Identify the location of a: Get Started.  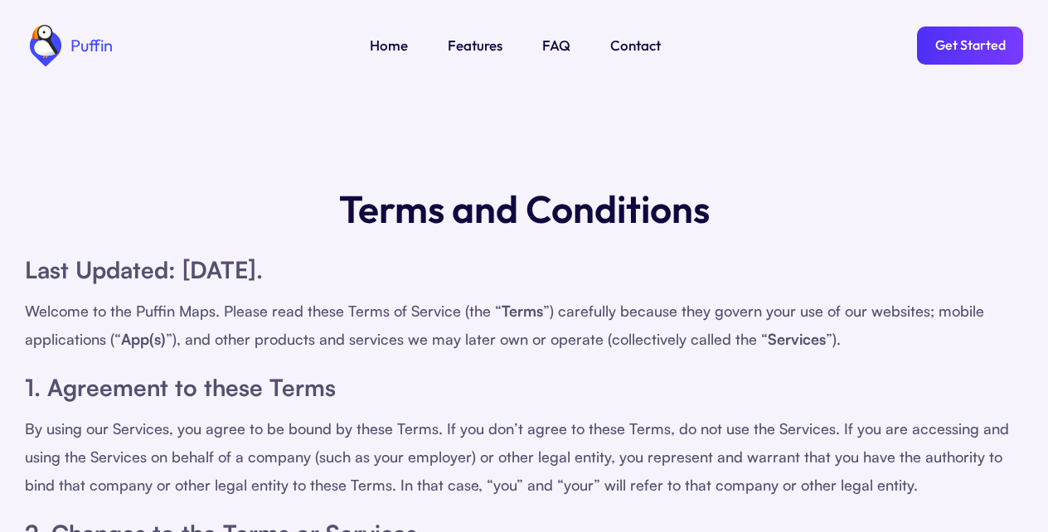
(970, 46).